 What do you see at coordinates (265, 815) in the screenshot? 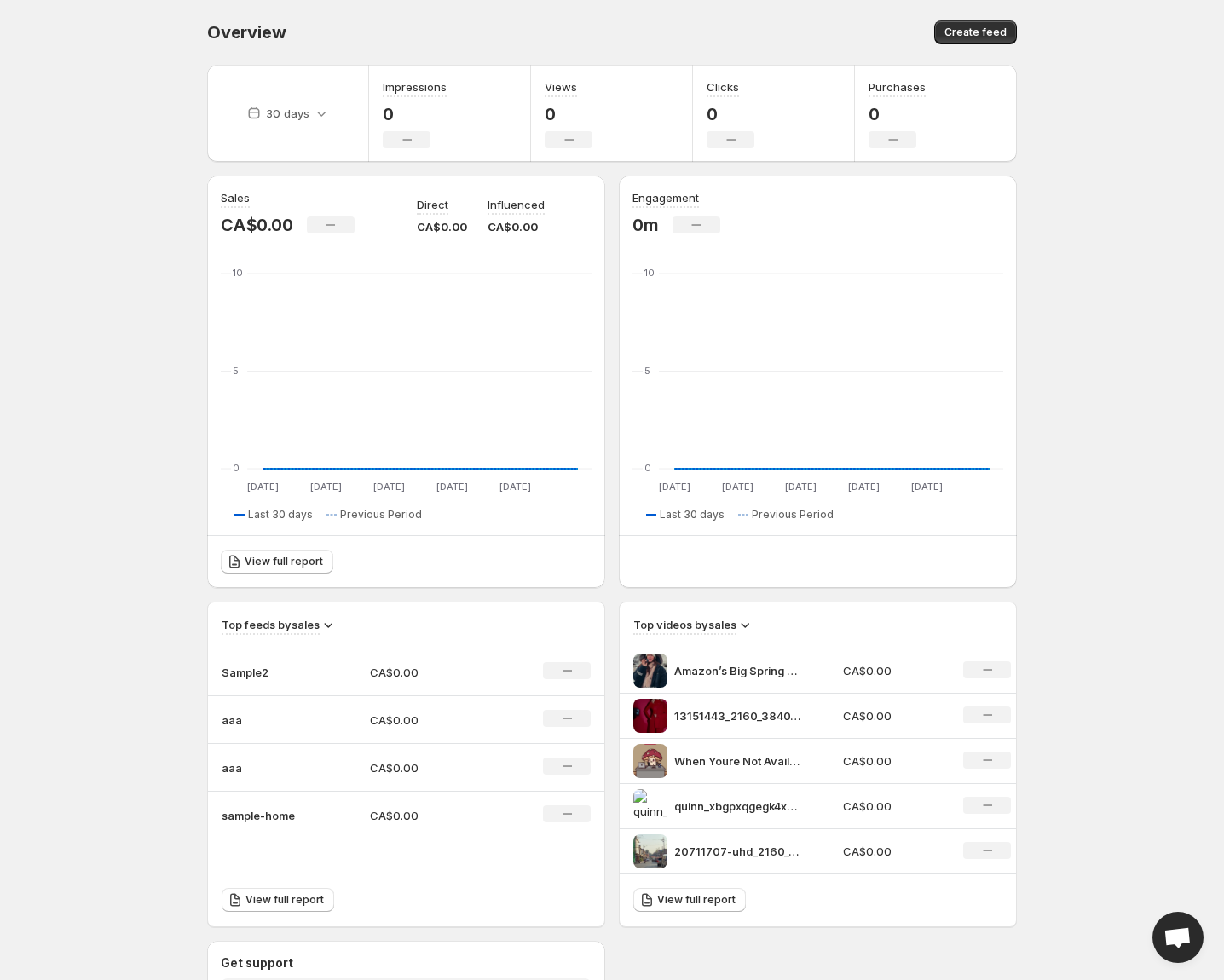
I see `p: sample-home` at bounding box center [265, 815].